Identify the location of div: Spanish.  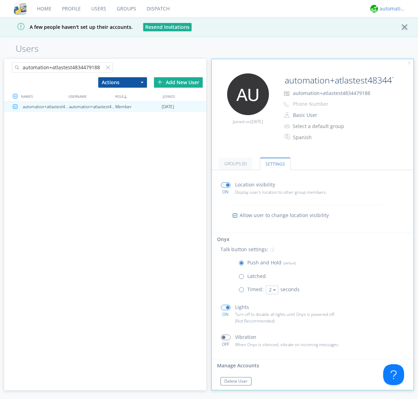
(322, 137).